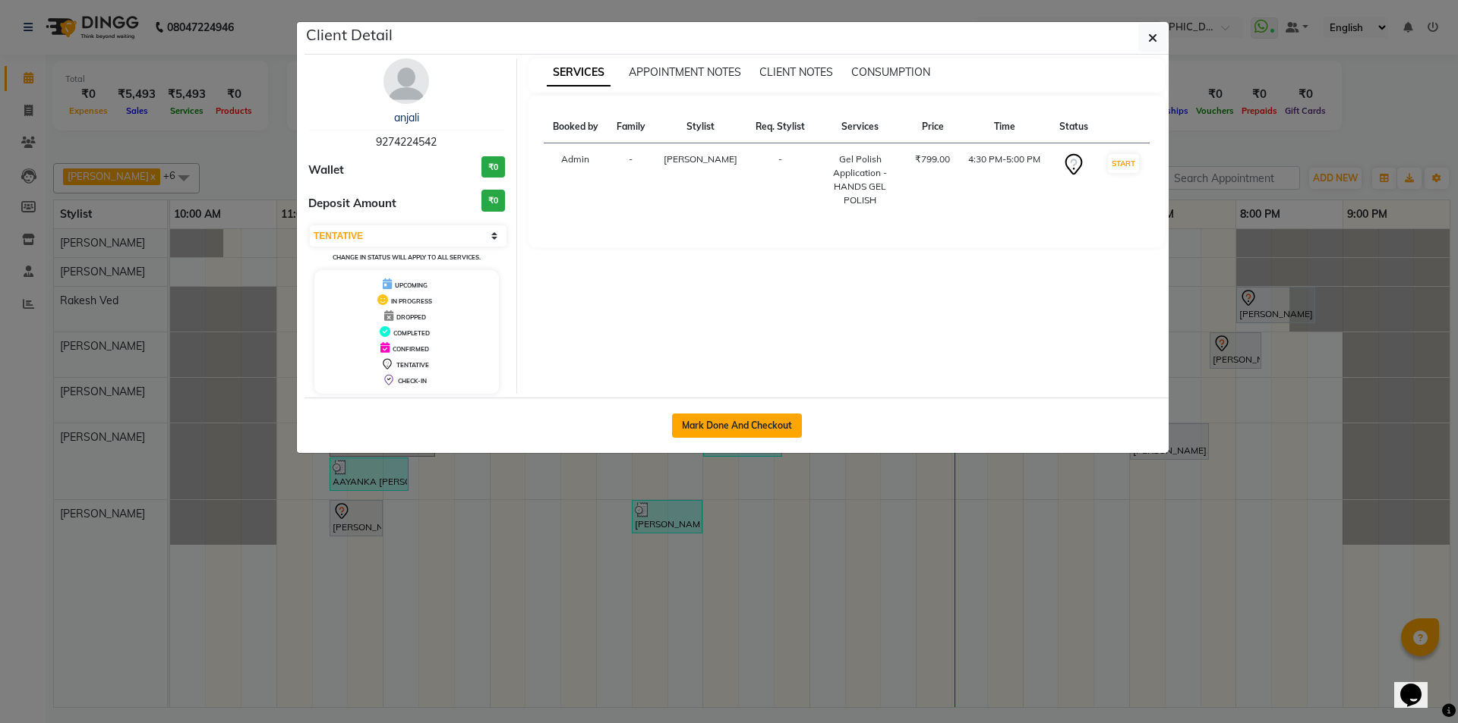 The image size is (1458, 723). I want to click on div: ₹799.00, so click(932, 159).